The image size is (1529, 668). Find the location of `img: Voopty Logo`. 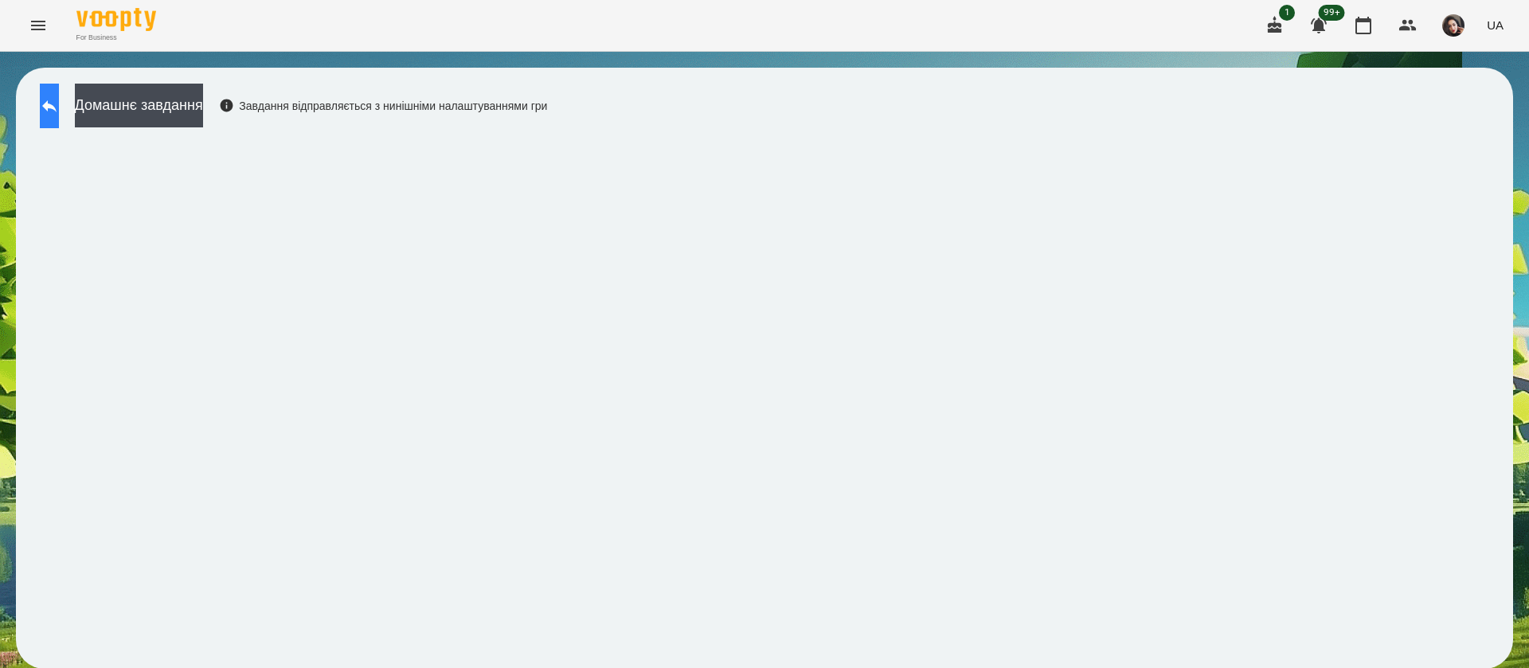

img: Voopty Logo is located at coordinates (116, 19).